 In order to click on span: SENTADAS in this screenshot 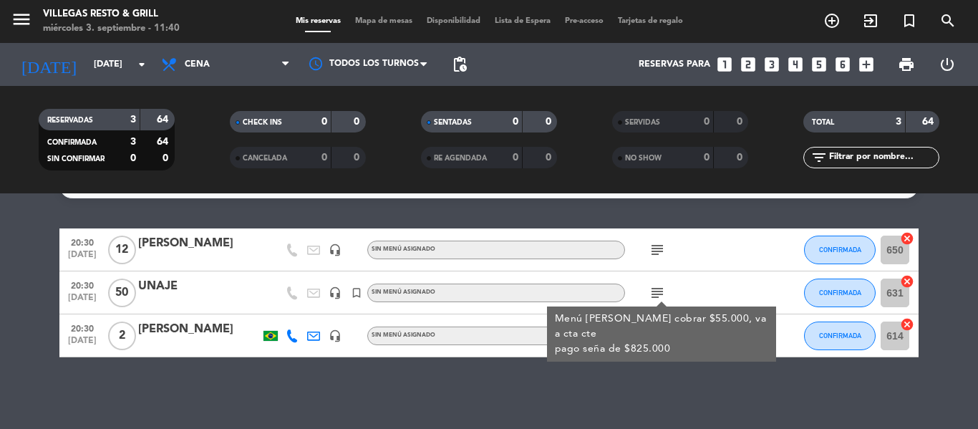, I will do `click(452, 122)`.